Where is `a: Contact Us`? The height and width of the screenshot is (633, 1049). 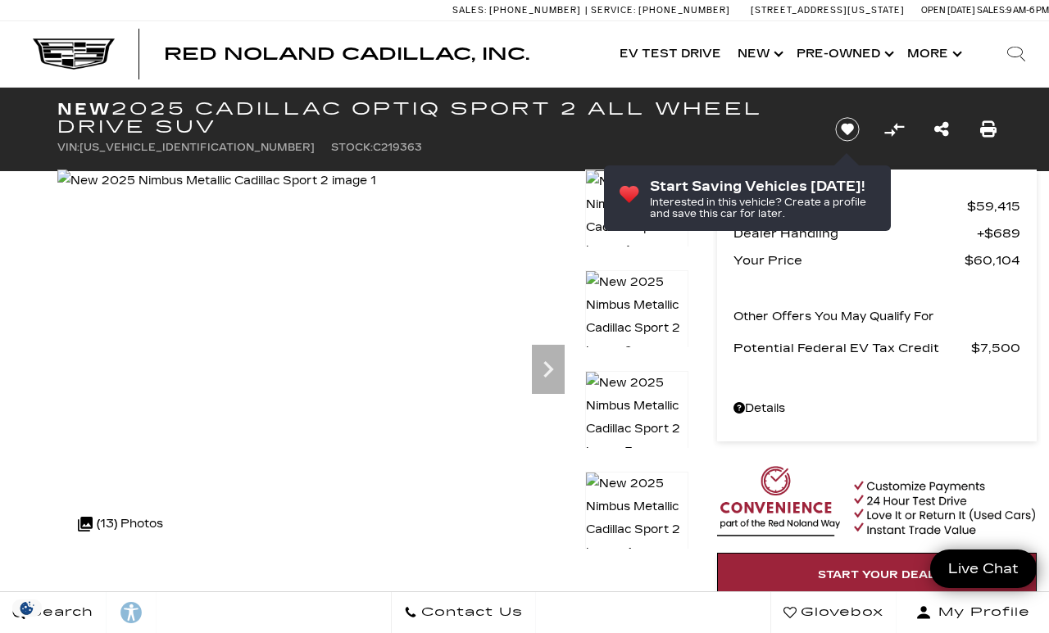 a: Contact Us is located at coordinates (463, 613).